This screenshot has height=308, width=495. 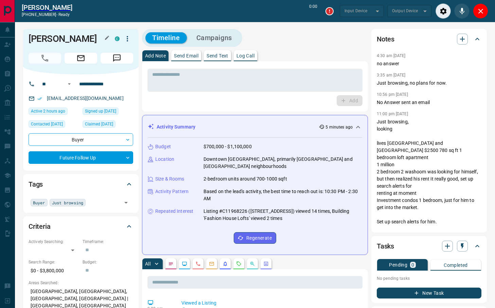 I want to click on p: Completed, so click(x=455, y=265).